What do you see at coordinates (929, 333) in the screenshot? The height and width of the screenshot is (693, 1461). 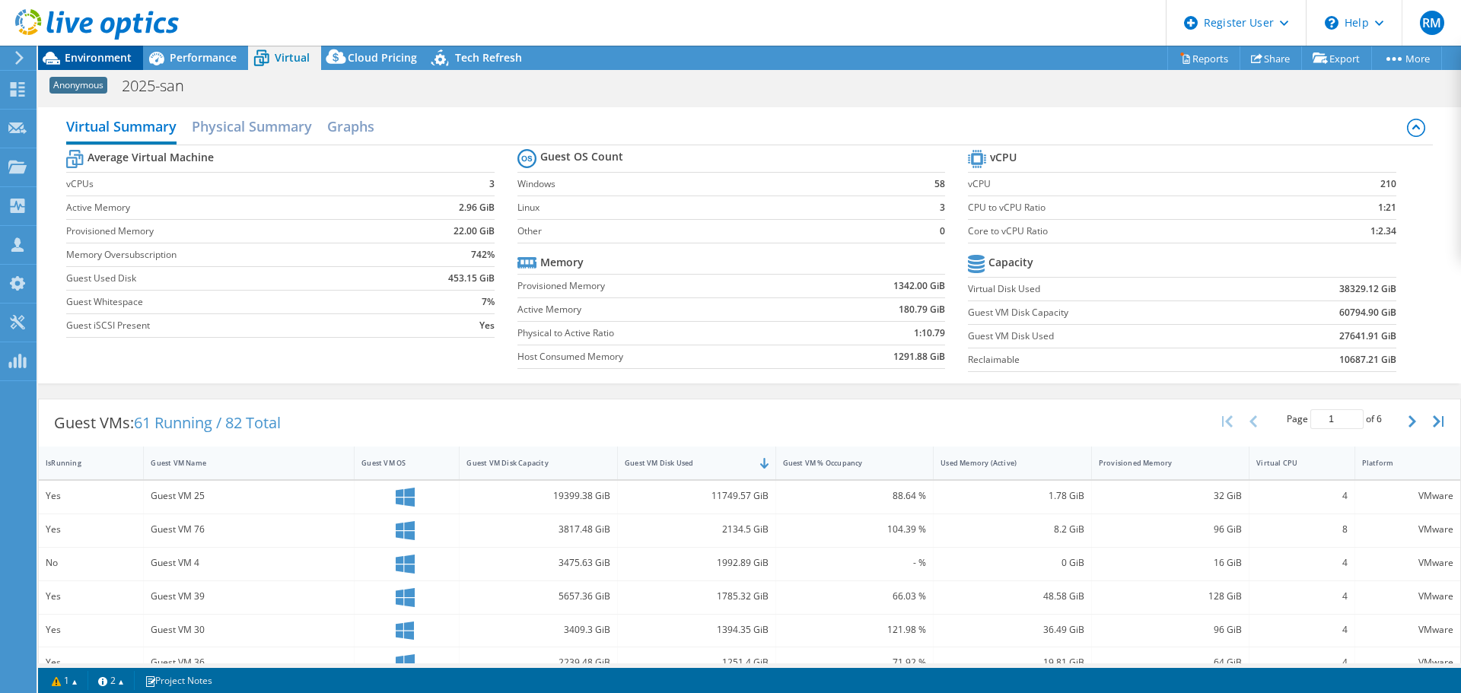 I see `b: 1:10.79` at bounding box center [929, 333].